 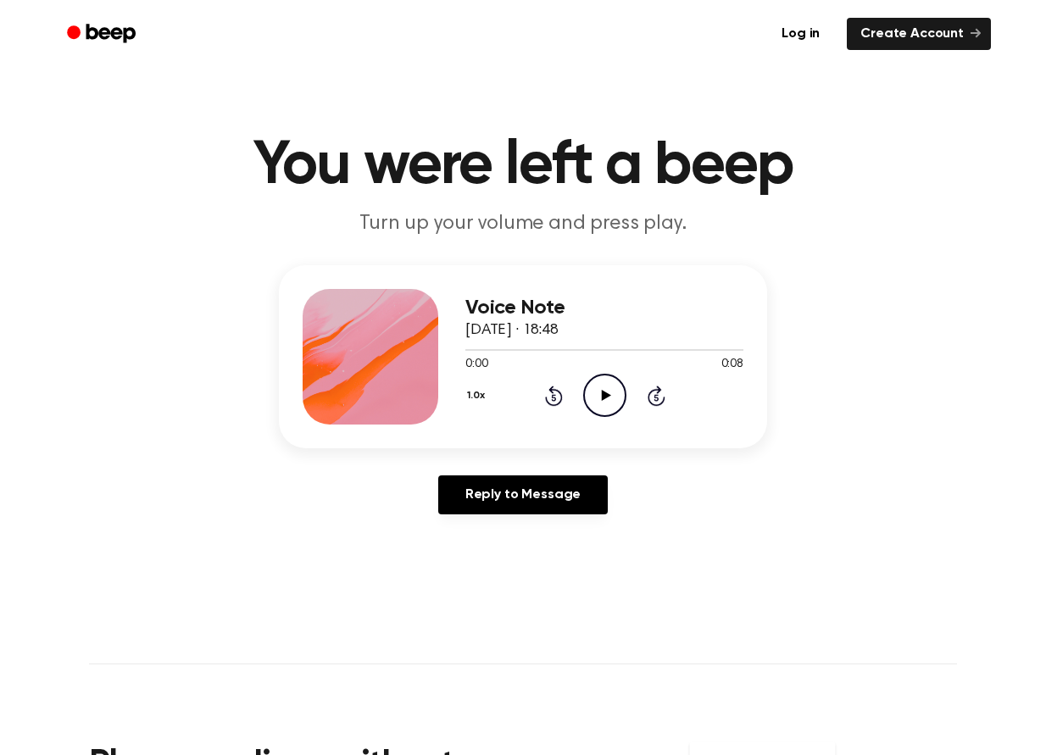 What do you see at coordinates (800, 34) in the screenshot?
I see `a: Log in` at bounding box center [800, 34].